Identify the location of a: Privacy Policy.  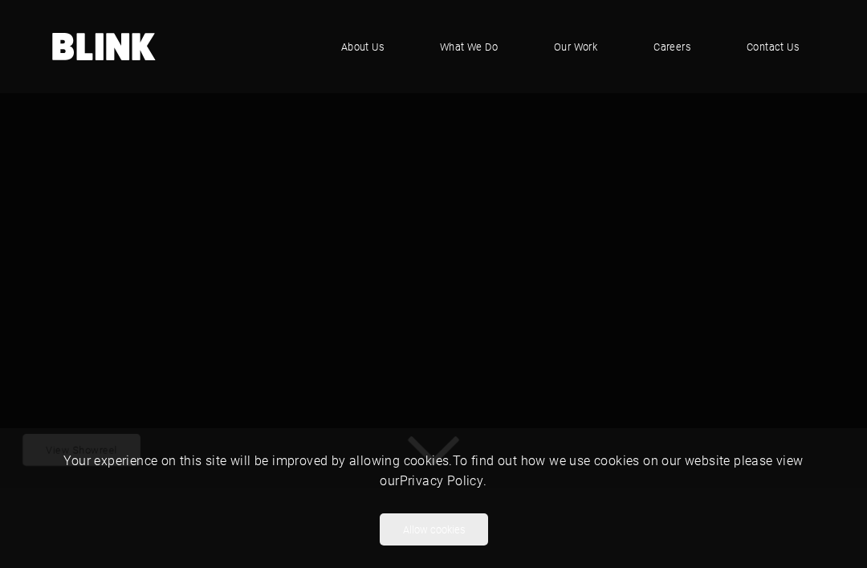
(441, 479).